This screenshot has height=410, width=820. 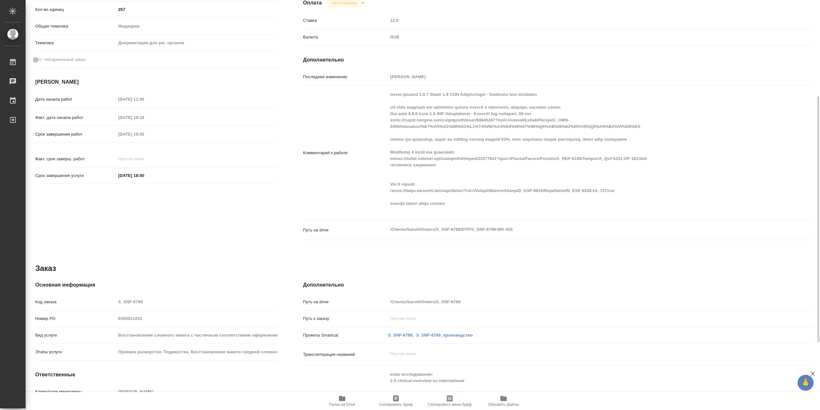 What do you see at coordinates (156, 375) in the screenshot?
I see `h4: Ответственные` at bounding box center [156, 375].